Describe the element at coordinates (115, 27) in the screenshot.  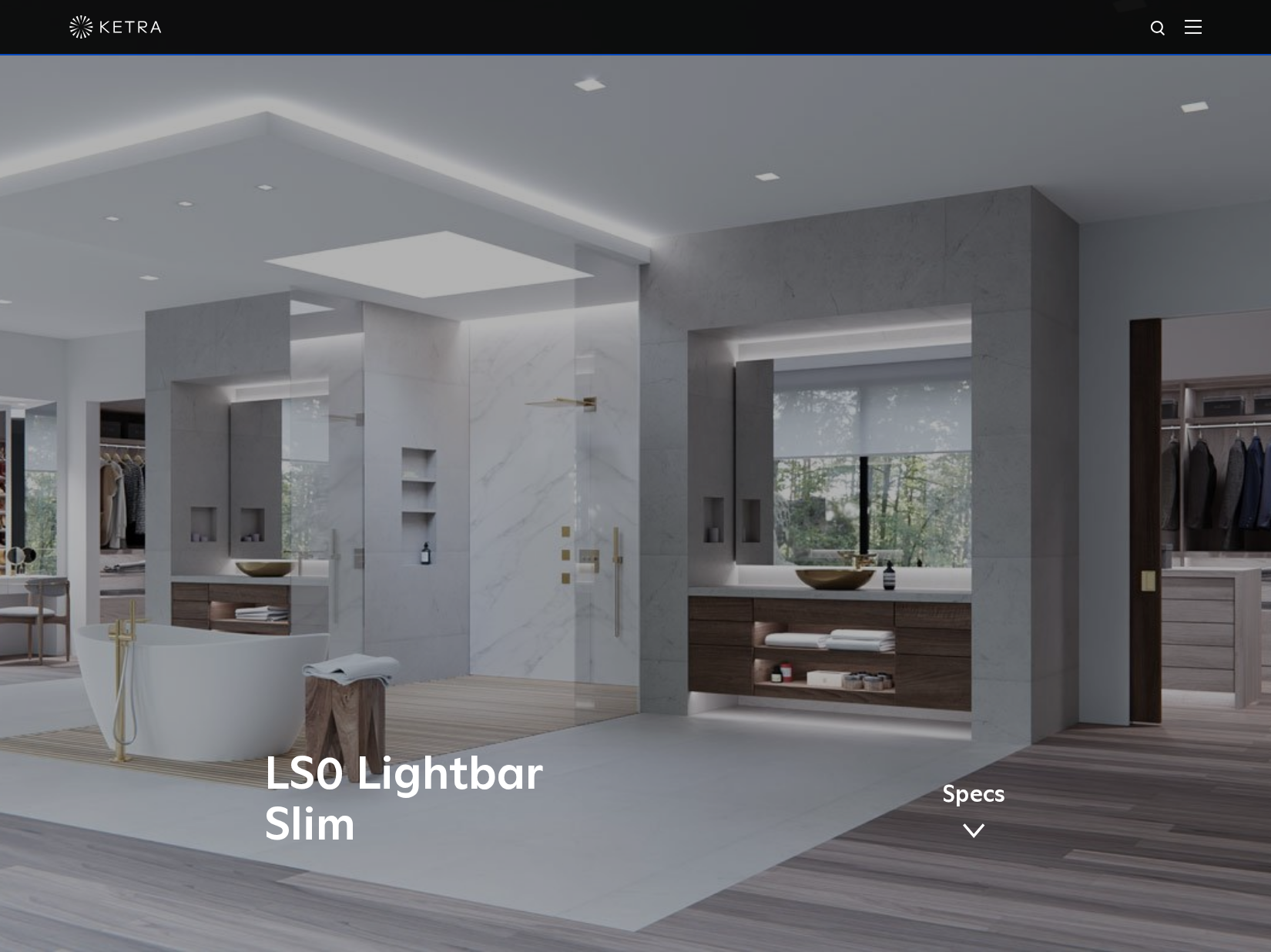
I see `img: ketra-logo-2019-white` at that location.